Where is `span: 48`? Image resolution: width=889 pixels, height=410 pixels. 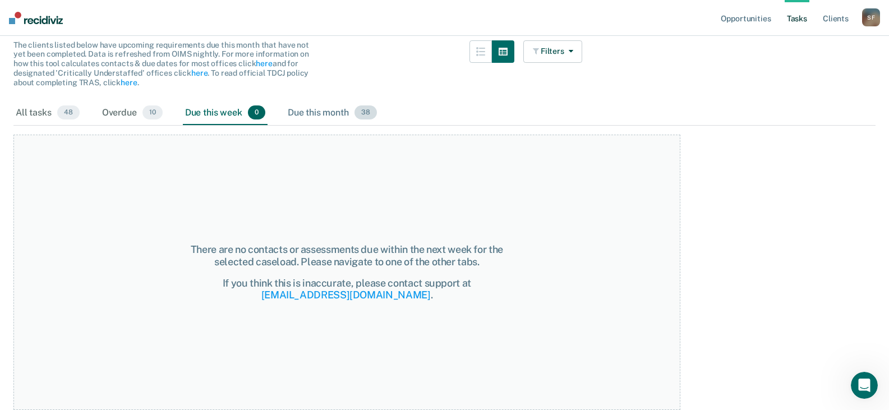 span: 48 is located at coordinates (68, 113).